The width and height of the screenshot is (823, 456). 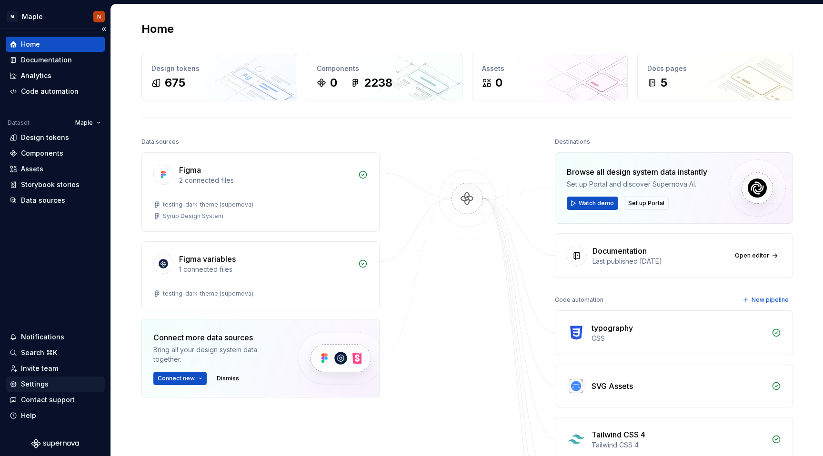 What do you see at coordinates (193, 216) in the screenshot?
I see `div: Syrup Design System` at bounding box center [193, 216].